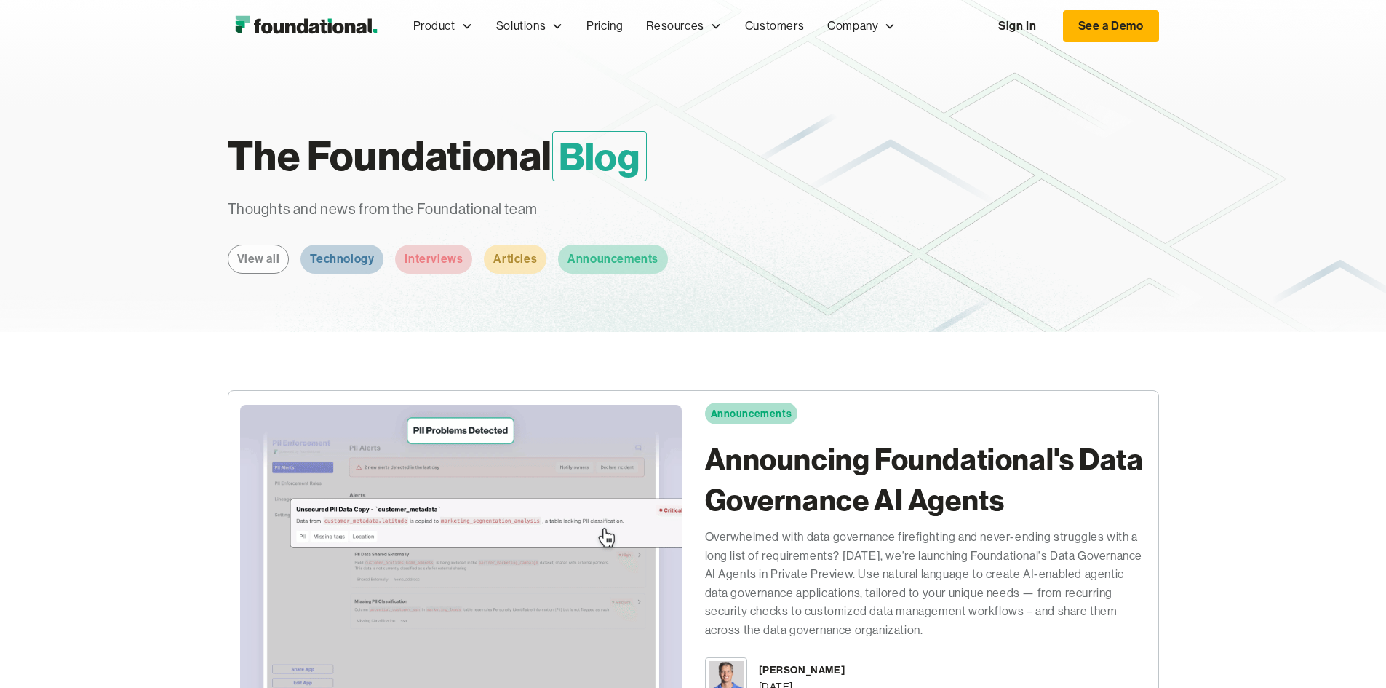 The width and height of the screenshot is (1386, 688). What do you see at coordinates (342, 259) in the screenshot?
I see `a: Technology` at bounding box center [342, 259].